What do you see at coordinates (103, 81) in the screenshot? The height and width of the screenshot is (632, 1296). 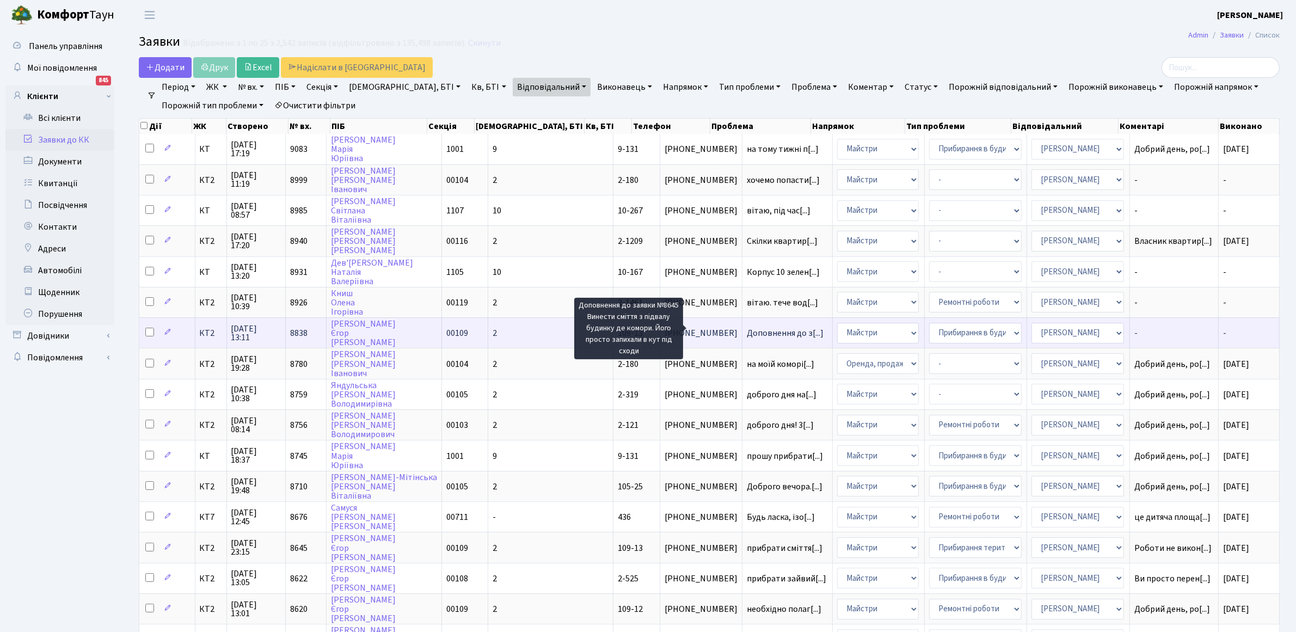 I see `div: 845` at bounding box center [103, 81].